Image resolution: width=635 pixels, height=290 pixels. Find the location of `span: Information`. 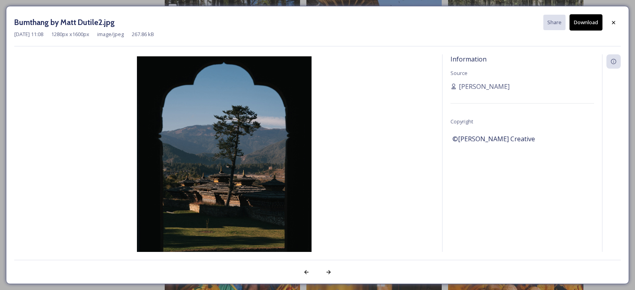

span: Information is located at coordinates (468, 59).